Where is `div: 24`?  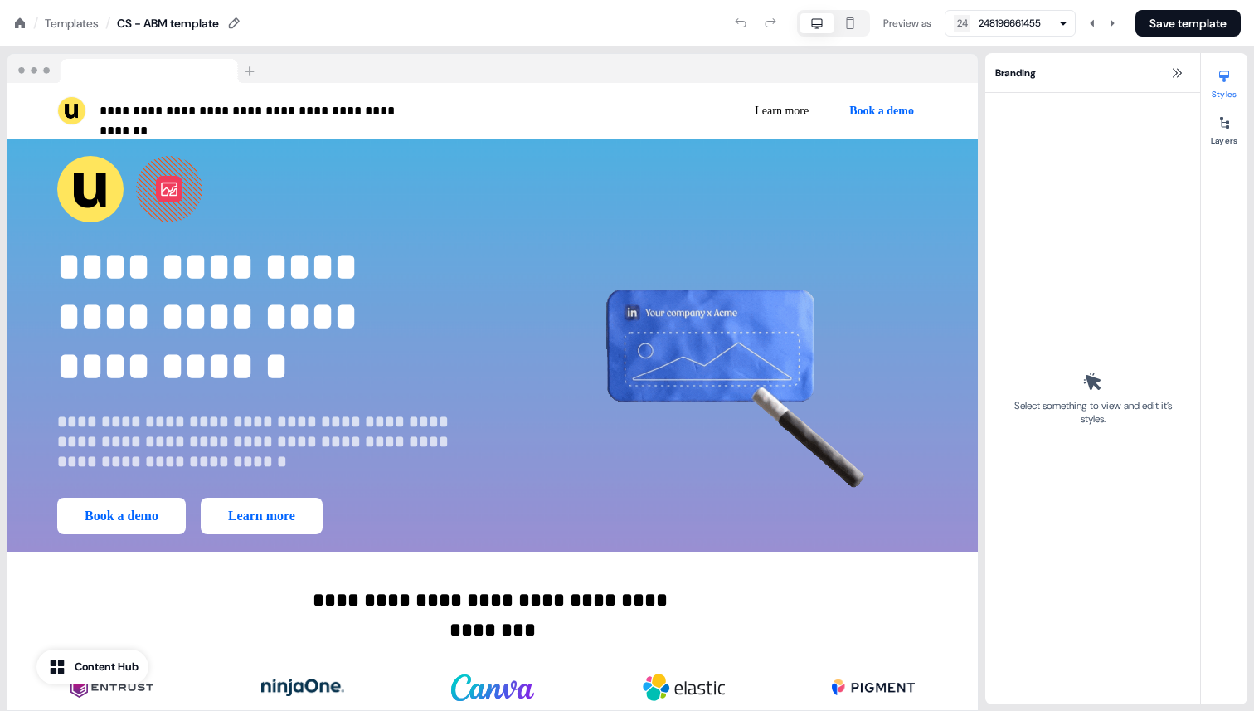 div: 24 is located at coordinates (962, 23).